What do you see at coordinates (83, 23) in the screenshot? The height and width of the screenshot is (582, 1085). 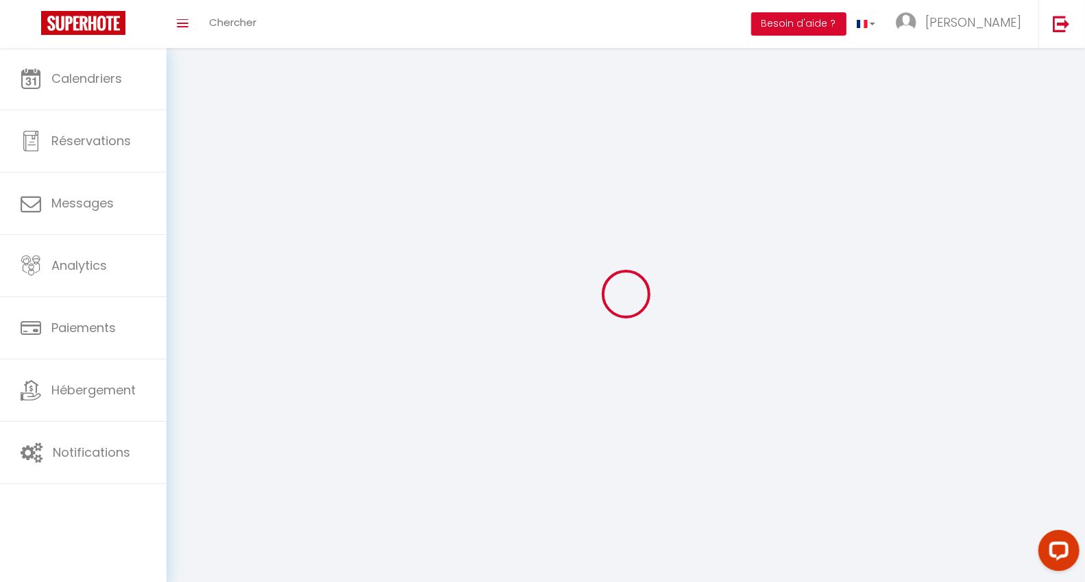 I see `img: Super Booking` at bounding box center [83, 23].